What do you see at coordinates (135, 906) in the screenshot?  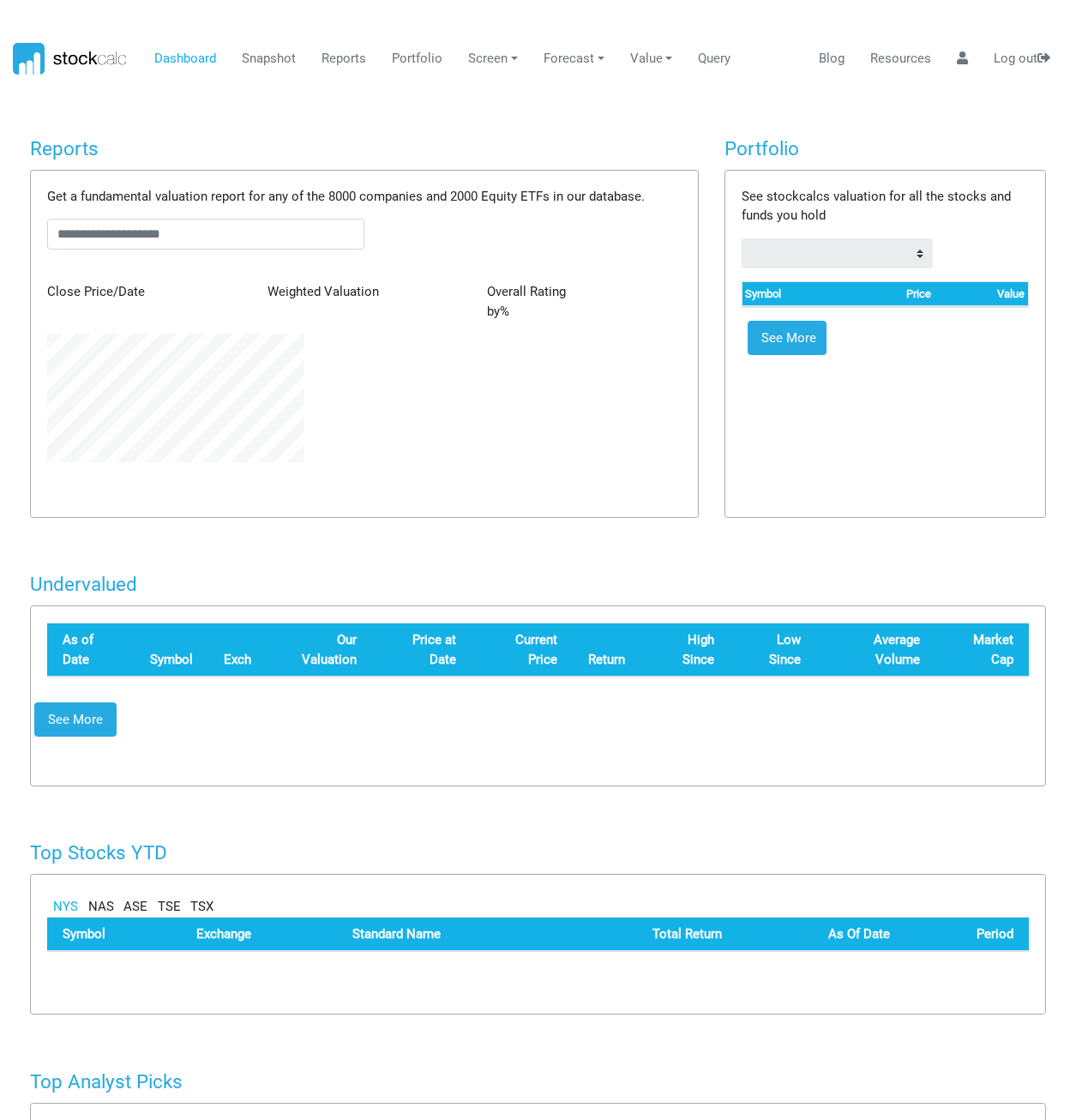 I see `a: ASE` at bounding box center [135, 906].